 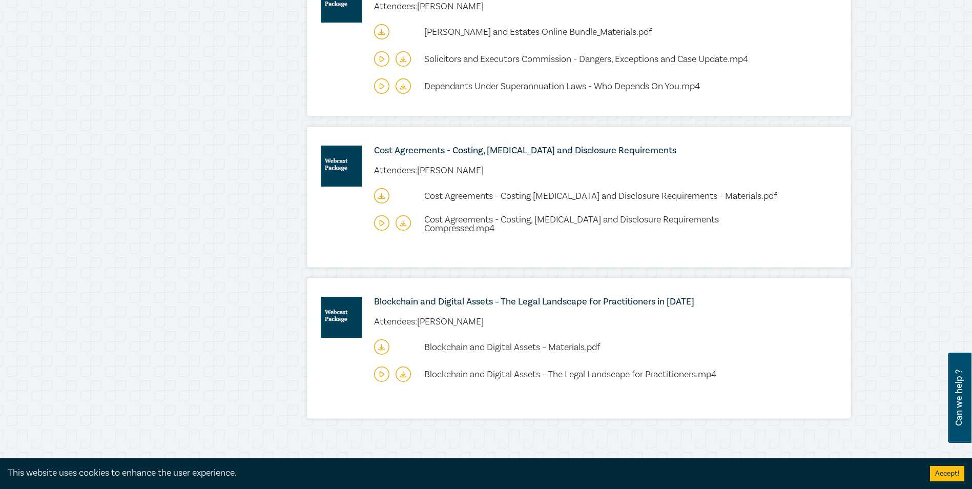 I want to click on span: Dependants Under Superannuation Laws - Who Depends On You.mp4, so click(x=562, y=86).